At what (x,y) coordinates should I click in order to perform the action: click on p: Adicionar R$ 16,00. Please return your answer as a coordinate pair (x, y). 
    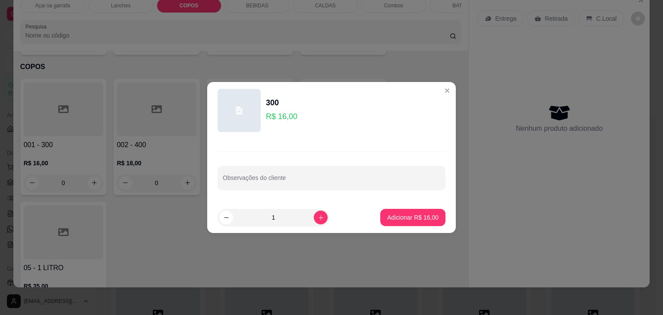
    Looking at the image, I should click on (413, 218).